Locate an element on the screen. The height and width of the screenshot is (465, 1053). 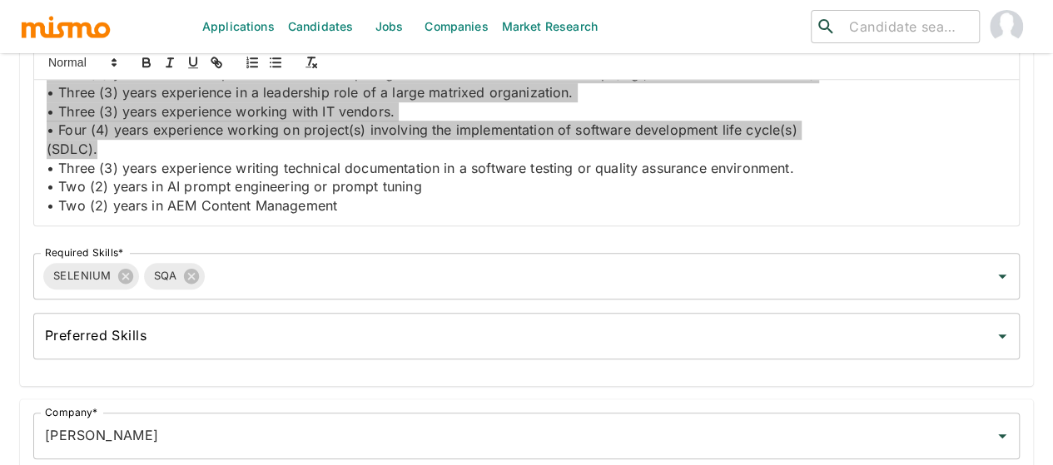
input: Candidate search is located at coordinates (907, 27).